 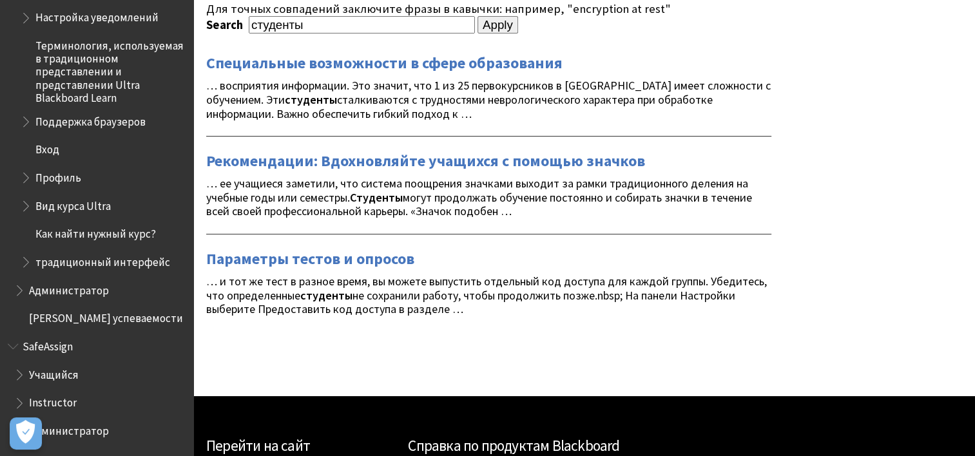 What do you see at coordinates (73, 204) in the screenshot?
I see `span: Вид курса Ultra` at bounding box center [73, 204].